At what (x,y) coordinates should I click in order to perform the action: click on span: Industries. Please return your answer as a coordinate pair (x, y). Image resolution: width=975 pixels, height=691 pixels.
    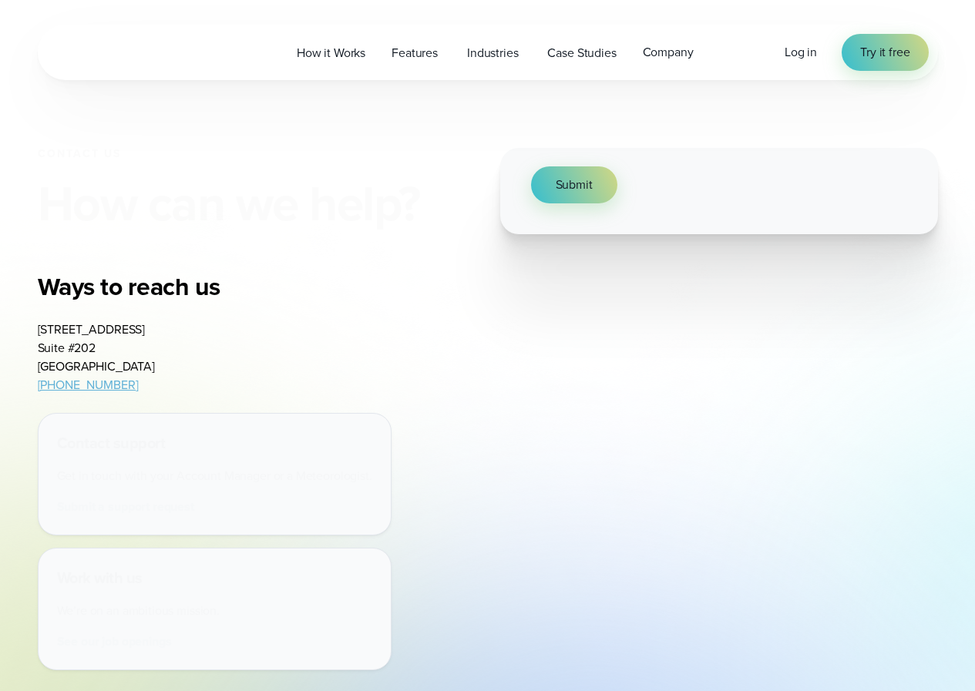
    Looking at the image, I should click on (493, 53).